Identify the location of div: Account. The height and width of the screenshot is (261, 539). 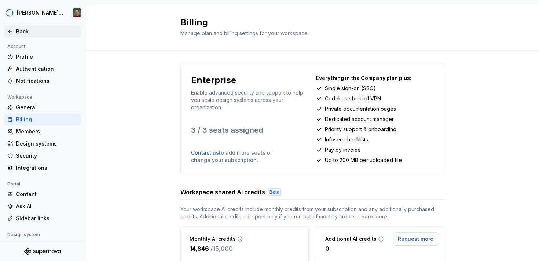
(16, 47).